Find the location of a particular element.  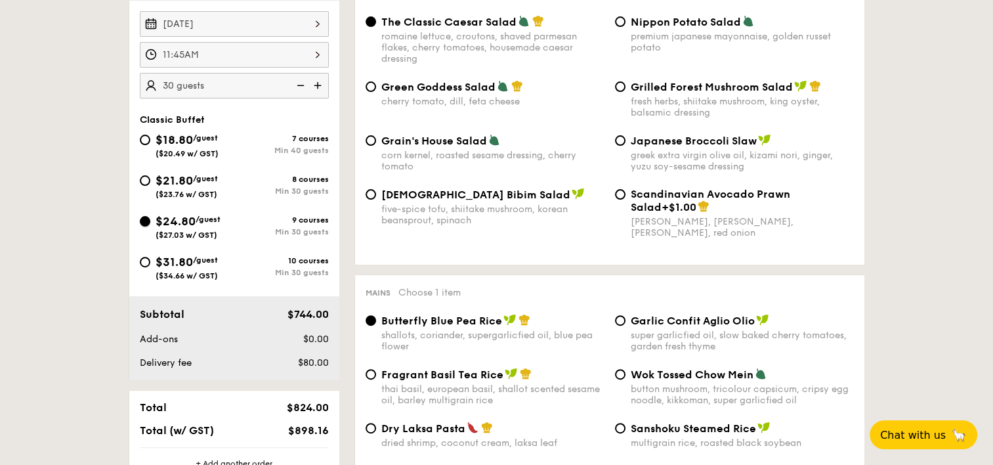

img: icon-reduce.1d2dbef1.svg is located at coordinates (299, 85).